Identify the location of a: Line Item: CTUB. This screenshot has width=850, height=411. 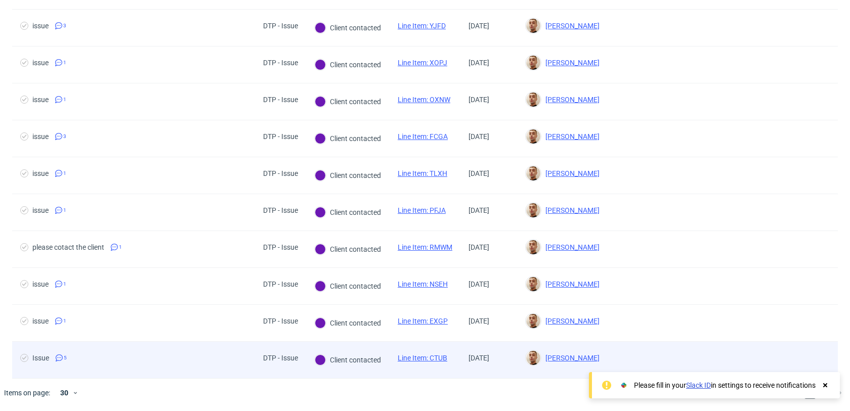
(422, 358).